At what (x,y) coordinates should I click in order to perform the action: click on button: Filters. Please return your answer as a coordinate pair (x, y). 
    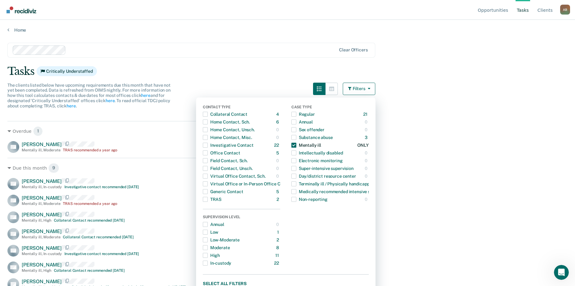
    Looking at the image, I should click on (359, 89).